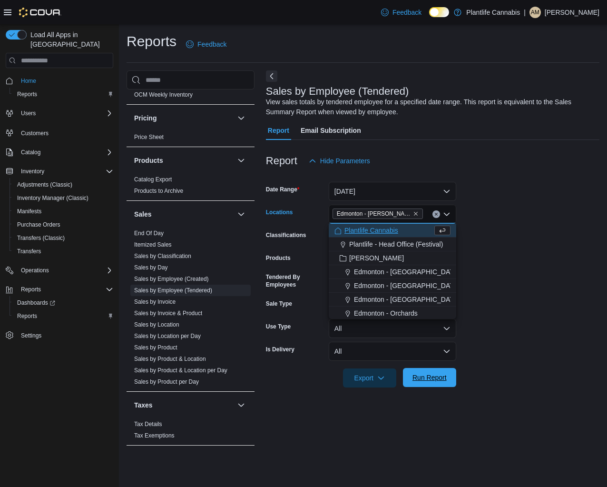  I want to click on a: Products to Archive, so click(158, 191).